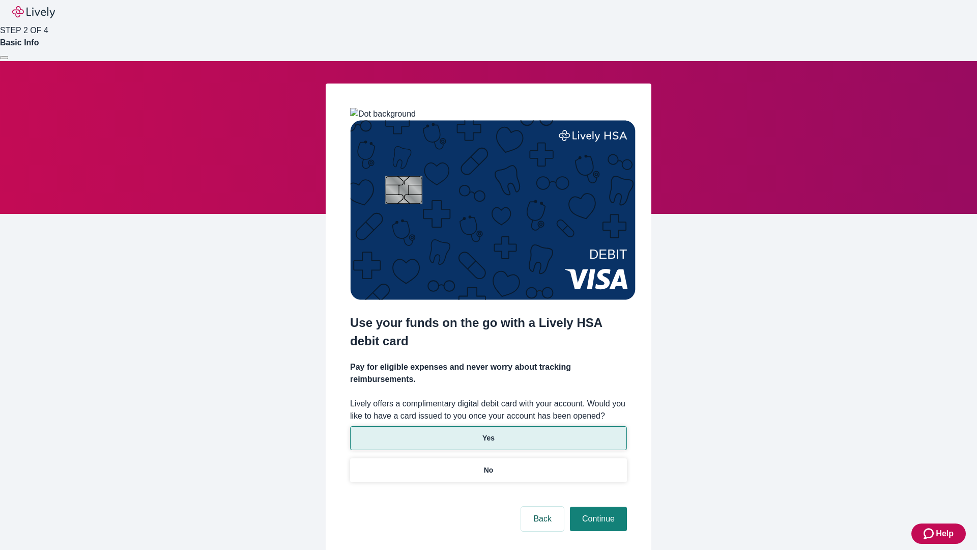  Describe the element at coordinates (489, 410) in the screenshot. I see `label: Lively offers a complimentary digital debit card with your account. Would you like to have a card...` at that location.